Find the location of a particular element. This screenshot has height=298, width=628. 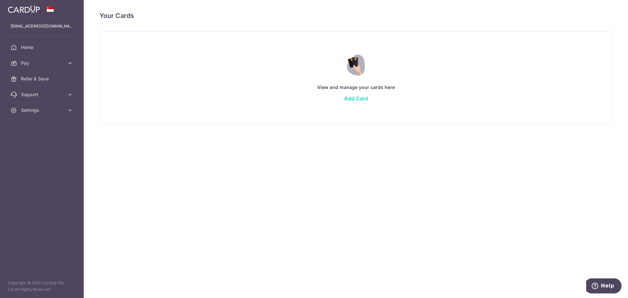

img: CardUp is located at coordinates (24, 9).